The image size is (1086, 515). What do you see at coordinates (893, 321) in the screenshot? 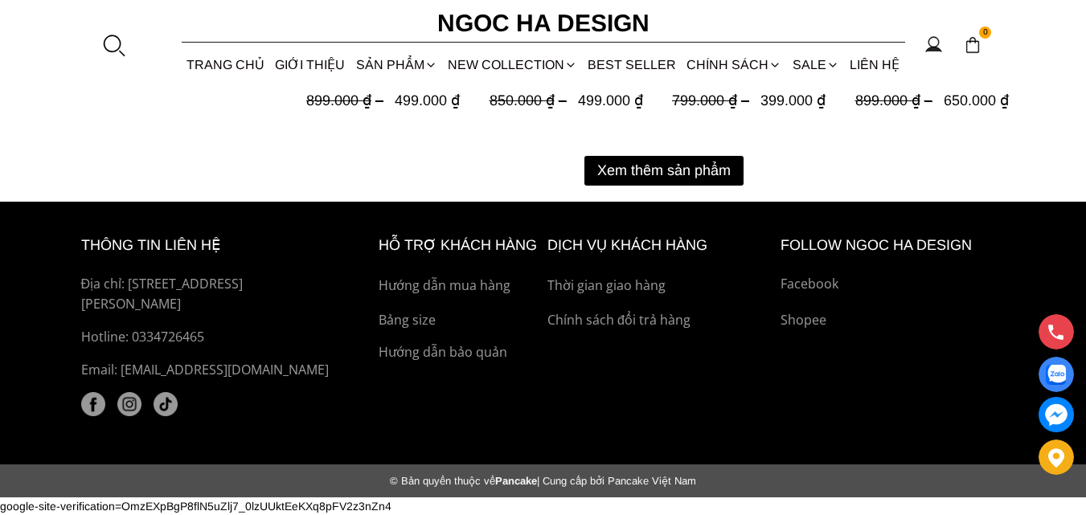
I see `p: Shopee` at bounding box center [893, 321].